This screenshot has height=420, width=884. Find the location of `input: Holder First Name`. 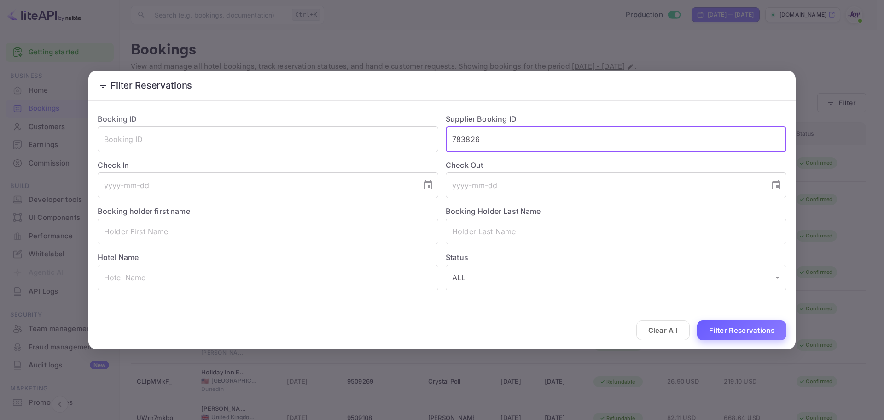

input: Holder First Name is located at coordinates (268, 231).